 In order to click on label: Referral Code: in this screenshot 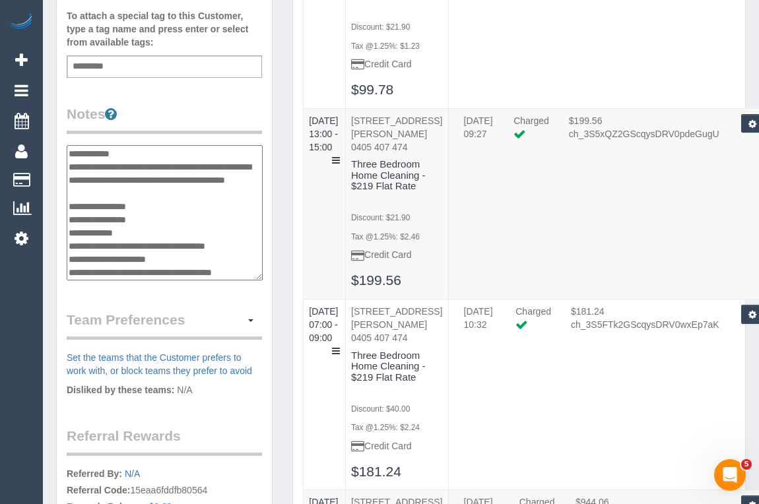, I will do `click(98, 490)`.